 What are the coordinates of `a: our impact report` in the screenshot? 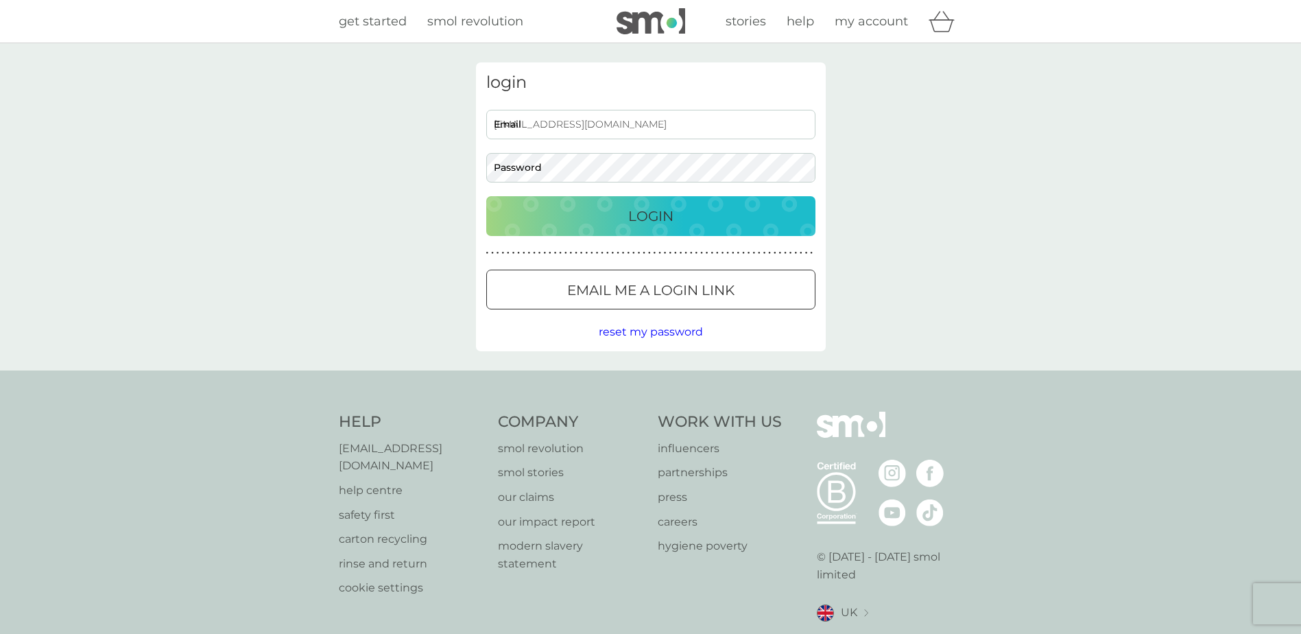 It's located at (571, 522).